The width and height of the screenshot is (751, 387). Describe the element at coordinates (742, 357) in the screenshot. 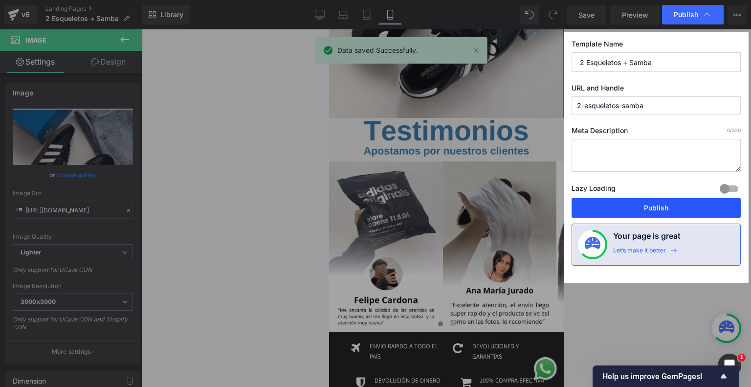

I see `span: 1` at that location.